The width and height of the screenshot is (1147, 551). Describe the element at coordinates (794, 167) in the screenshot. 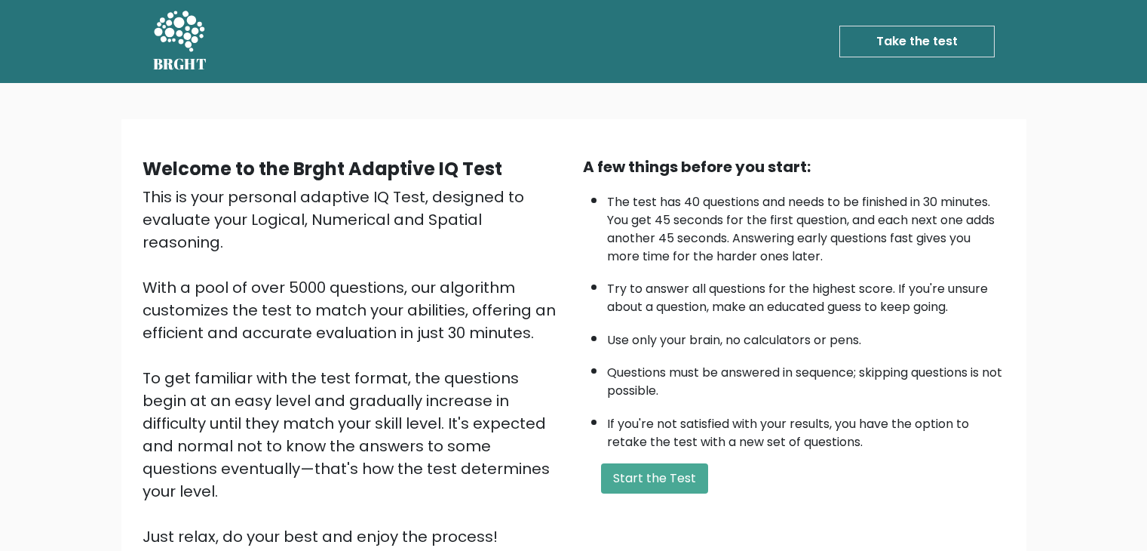

I see `div: A few things before you start:` at that location.